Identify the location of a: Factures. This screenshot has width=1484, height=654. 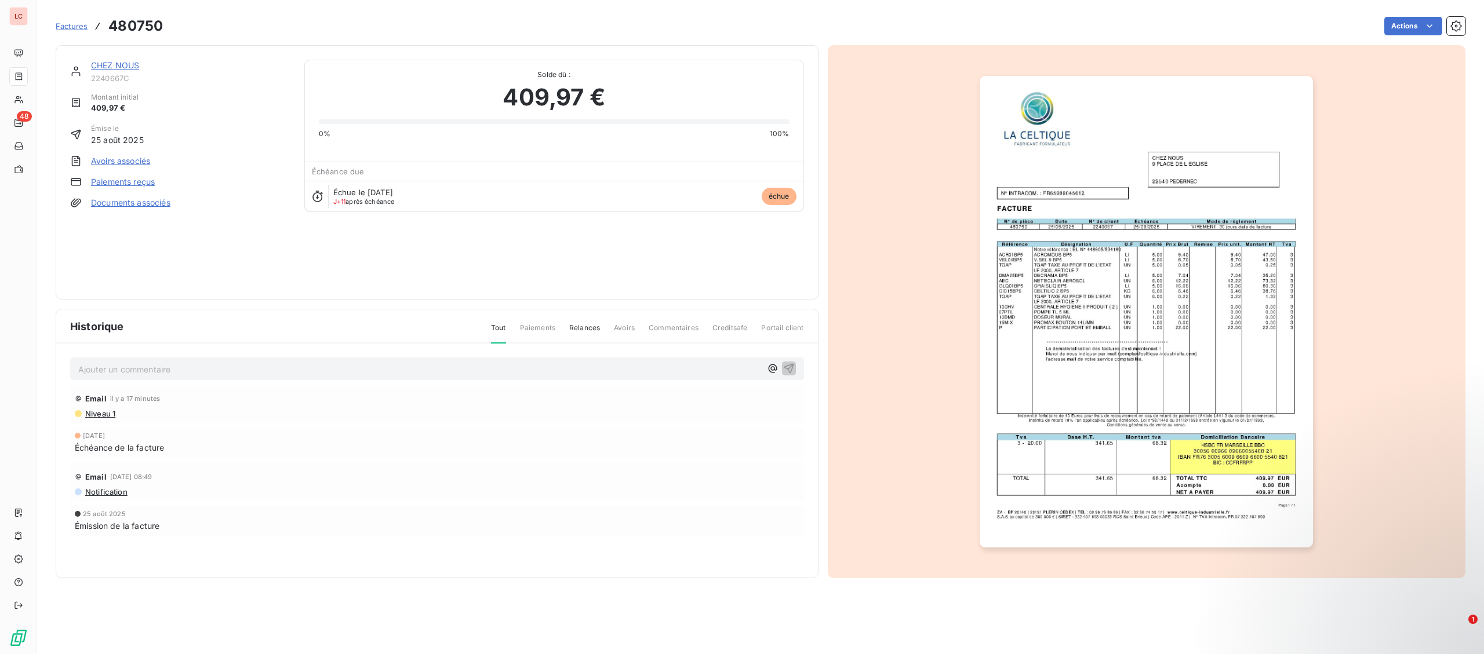
(71, 26).